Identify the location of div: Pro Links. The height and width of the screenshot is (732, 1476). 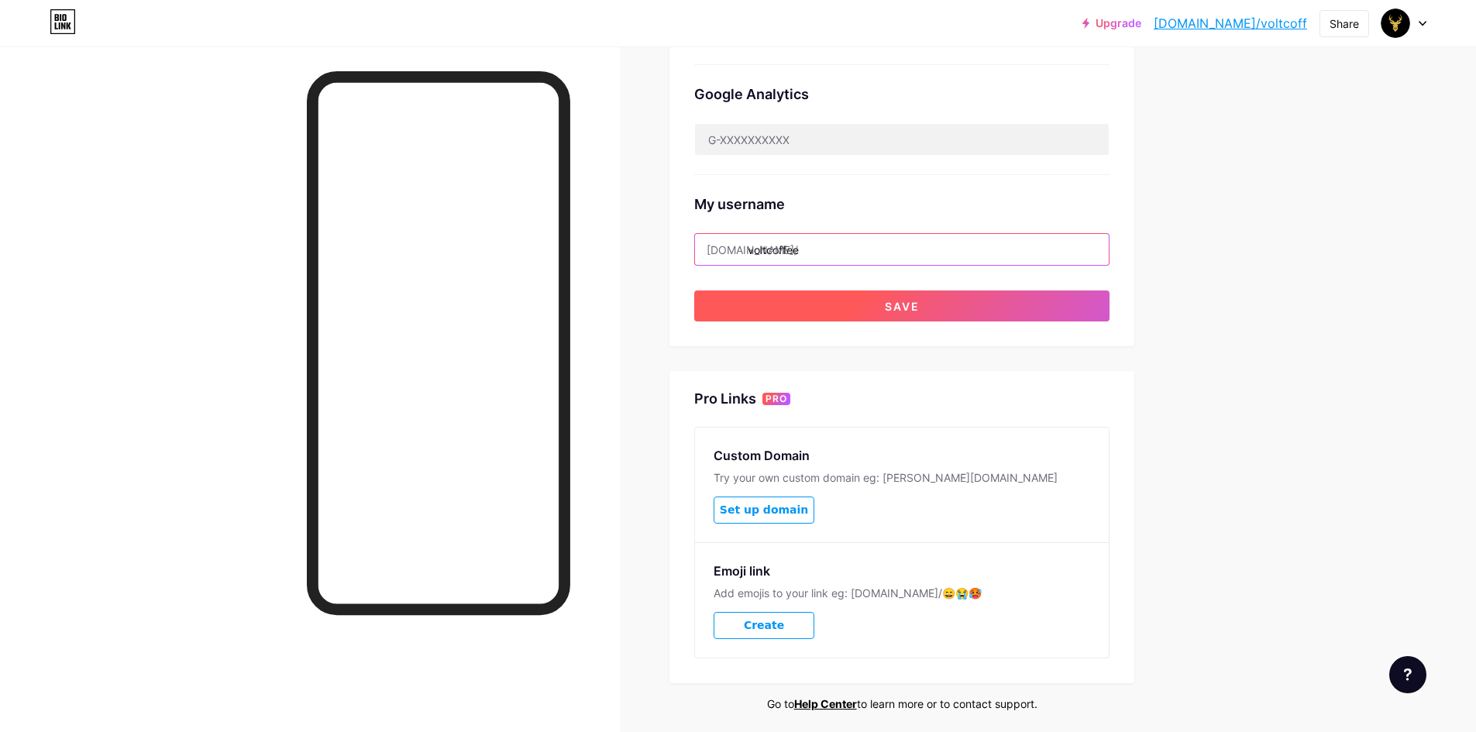
(725, 399).